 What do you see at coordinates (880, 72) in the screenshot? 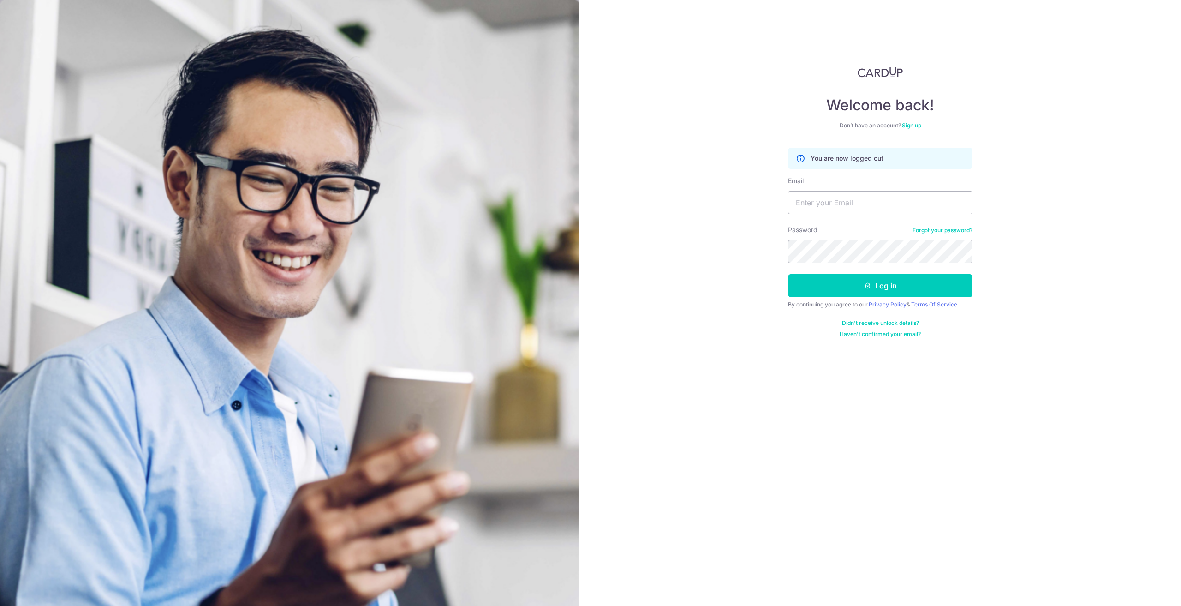
I see `img: CardUp Logo` at bounding box center [880, 72].